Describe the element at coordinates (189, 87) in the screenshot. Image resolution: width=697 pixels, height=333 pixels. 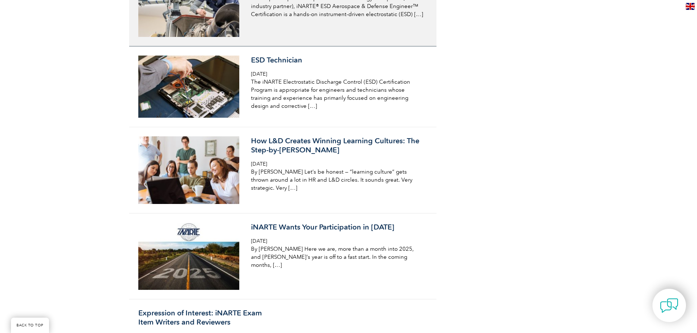
I see `img: iStock-114384337-crop1-300x185.jpg` at that location.